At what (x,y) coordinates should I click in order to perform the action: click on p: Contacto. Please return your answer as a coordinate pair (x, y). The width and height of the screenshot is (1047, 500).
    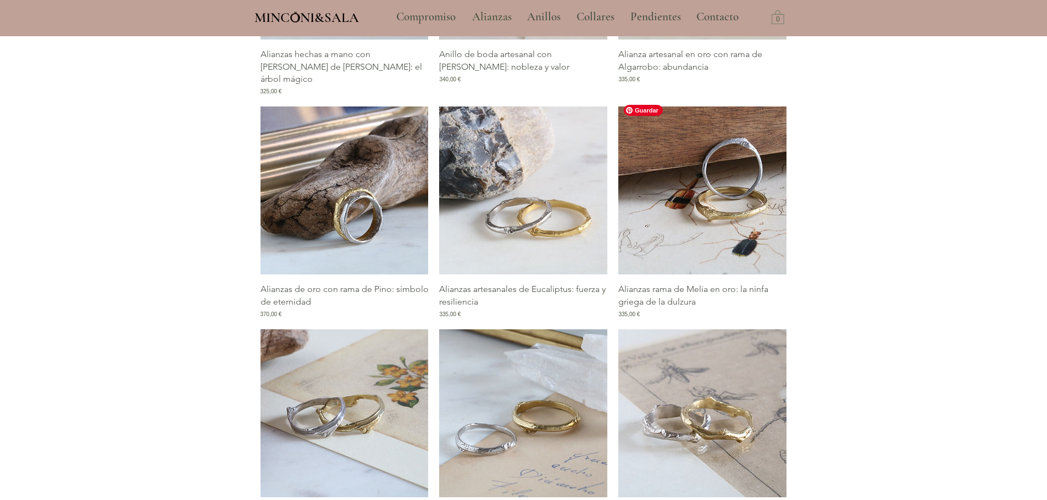
    Looking at the image, I should click on (717, 17).